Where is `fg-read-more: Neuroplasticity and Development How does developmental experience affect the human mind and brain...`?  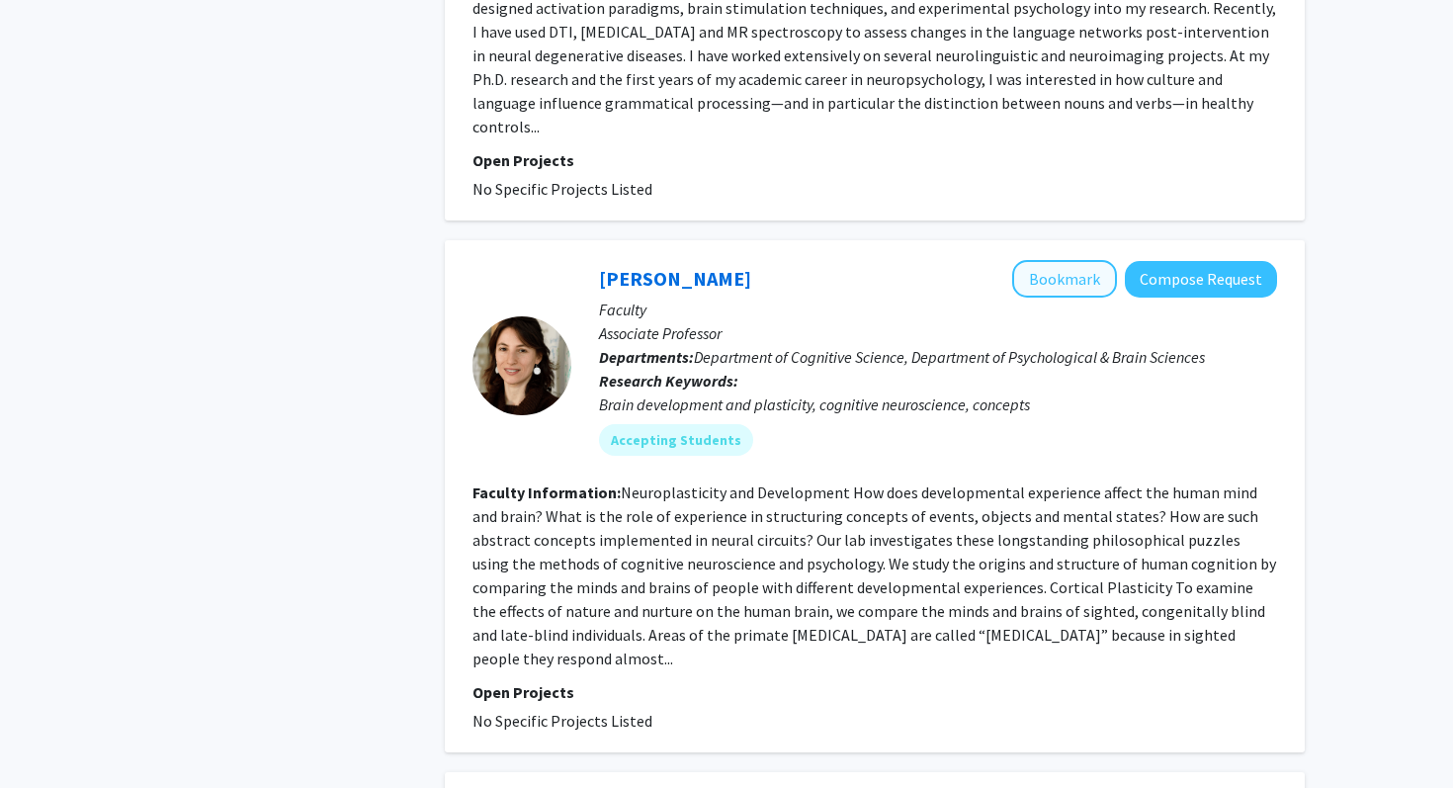
fg-read-more: Neuroplasticity and Development How does developmental experience affect the human mind and brain... is located at coordinates (874, 575).